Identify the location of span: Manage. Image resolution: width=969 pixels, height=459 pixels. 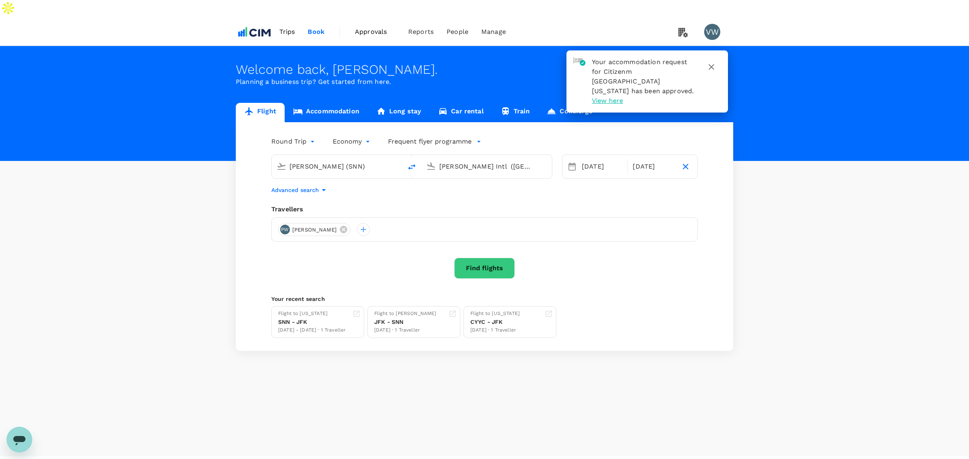
(493, 32).